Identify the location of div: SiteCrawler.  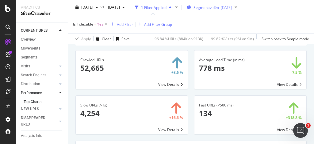
(42, 14).